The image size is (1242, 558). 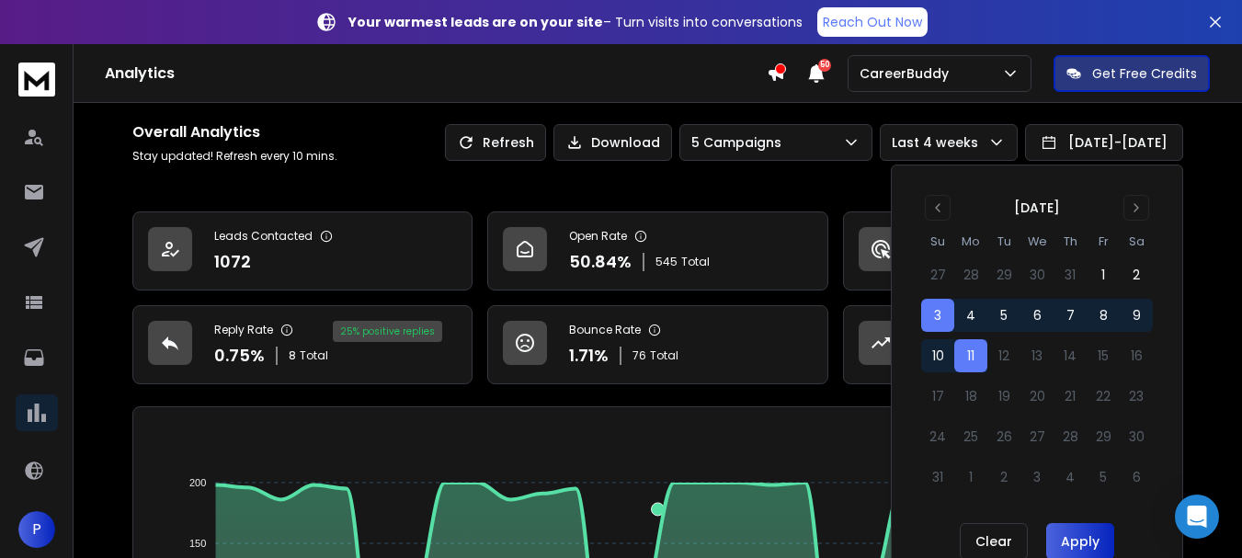 What do you see at coordinates (37, 530) in the screenshot?
I see `button: P` at bounding box center [37, 530].